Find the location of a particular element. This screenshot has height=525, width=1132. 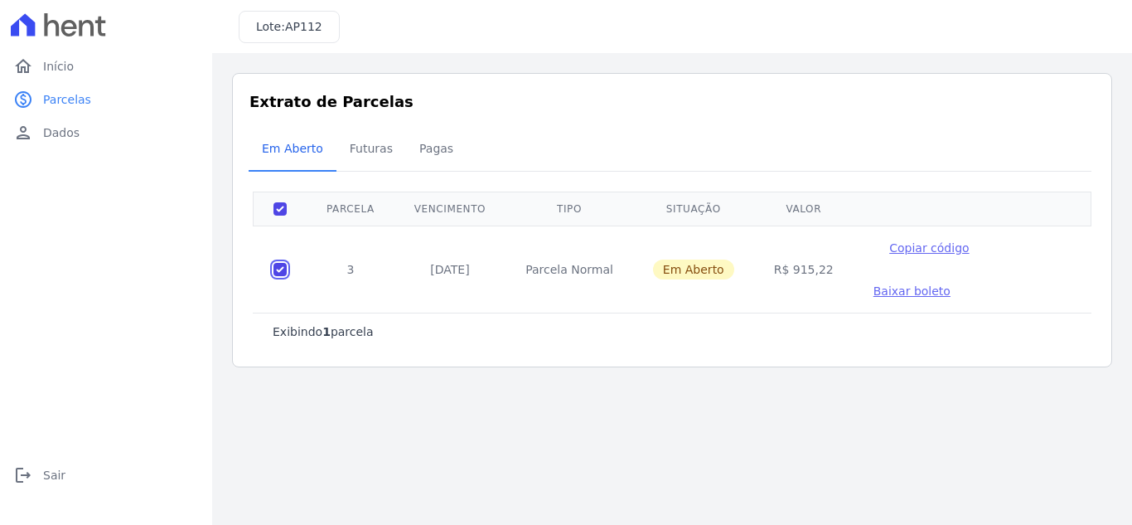

th: Parcela is located at coordinates (351, 208).